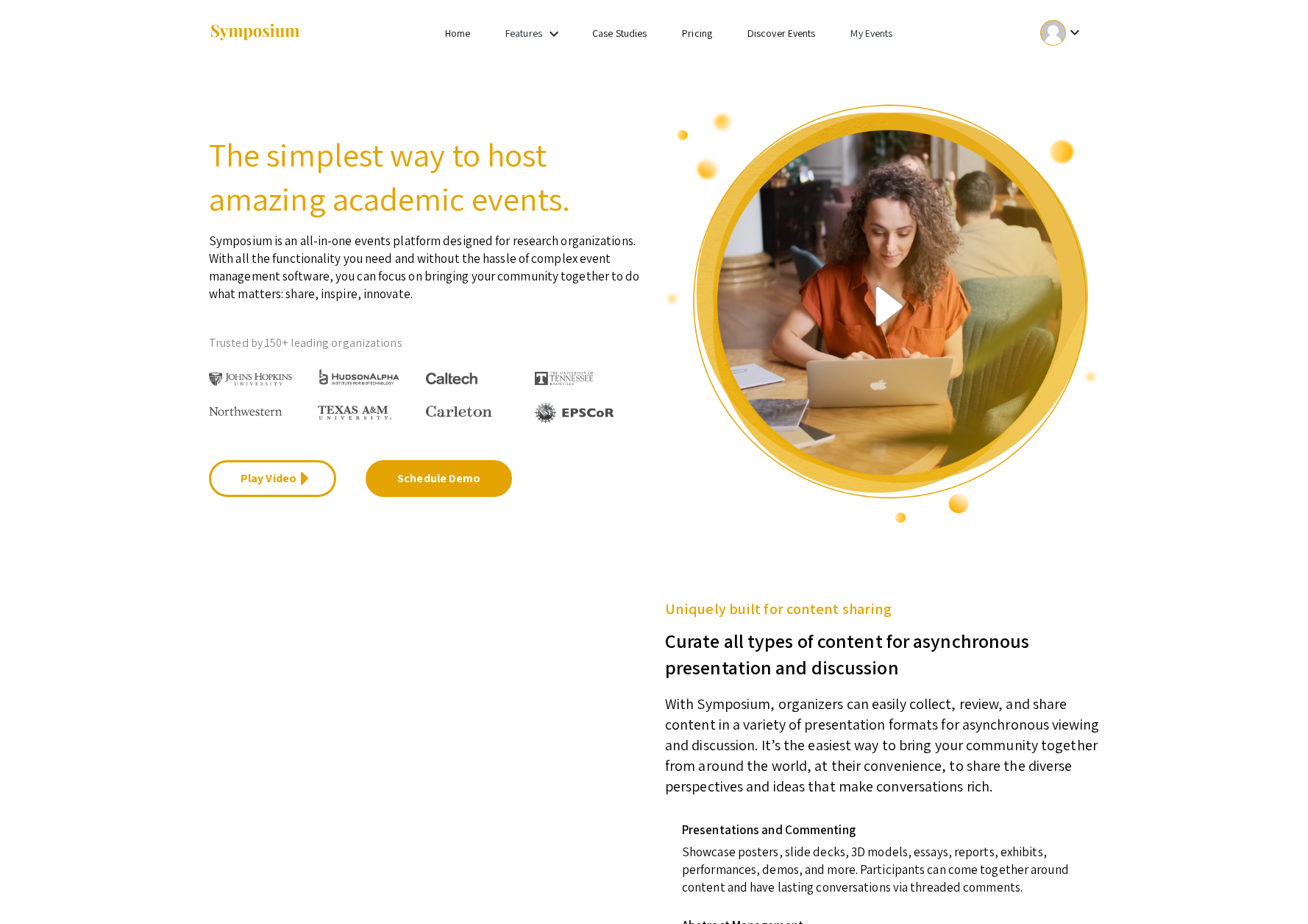 This screenshot has width=1308, height=924. What do you see at coordinates (255, 32) in the screenshot?
I see `img: Symposium by ForagerOne` at bounding box center [255, 32].